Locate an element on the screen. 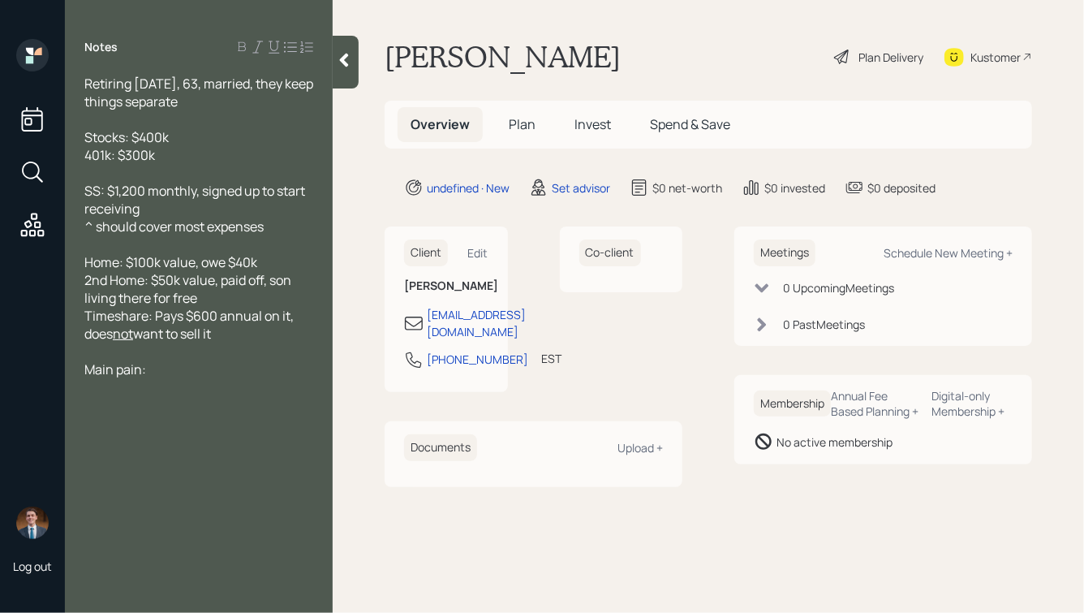 This screenshot has width=1084, height=613. span: ^ should cover most expenses is located at coordinates (174, 226).